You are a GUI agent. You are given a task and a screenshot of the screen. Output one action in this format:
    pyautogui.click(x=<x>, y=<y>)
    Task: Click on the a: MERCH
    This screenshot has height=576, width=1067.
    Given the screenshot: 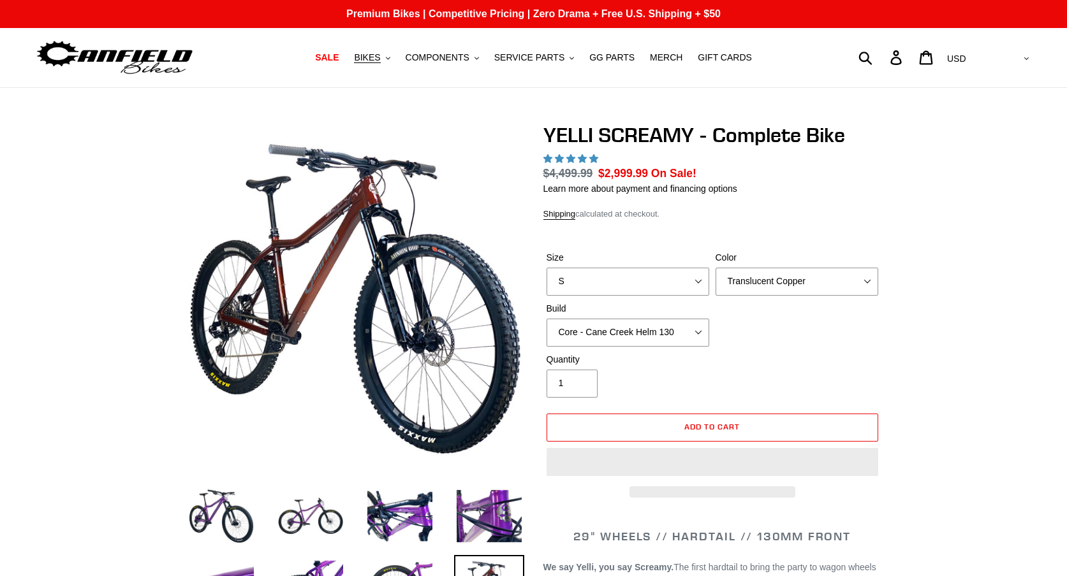 What is the action you would take?
    pyautogui.click(x=666, y=57)
    